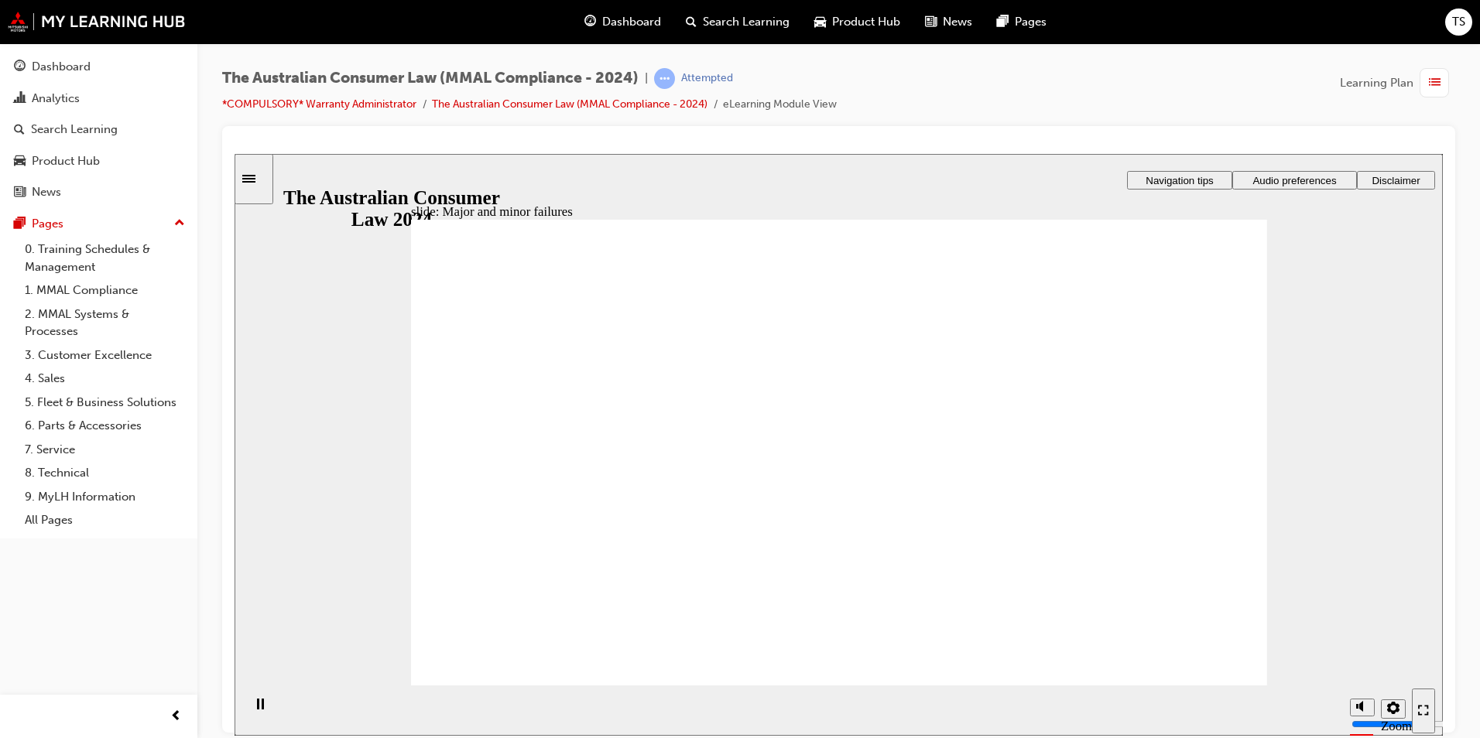 Image resolution: width=1480 pixels, height=738 pixels. I want to click on div: Attempted, so click(707, 78).